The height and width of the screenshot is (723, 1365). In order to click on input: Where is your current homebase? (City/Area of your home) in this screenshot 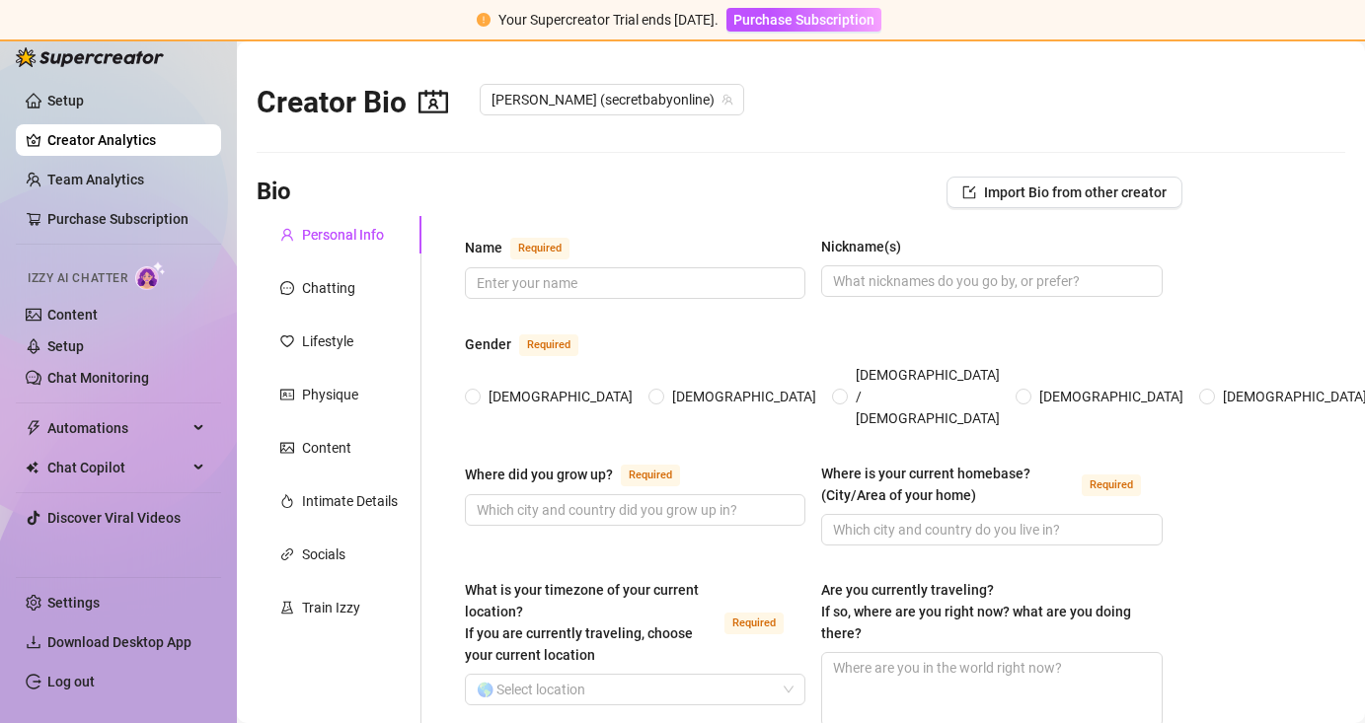, I will do `click(989, 530)`.